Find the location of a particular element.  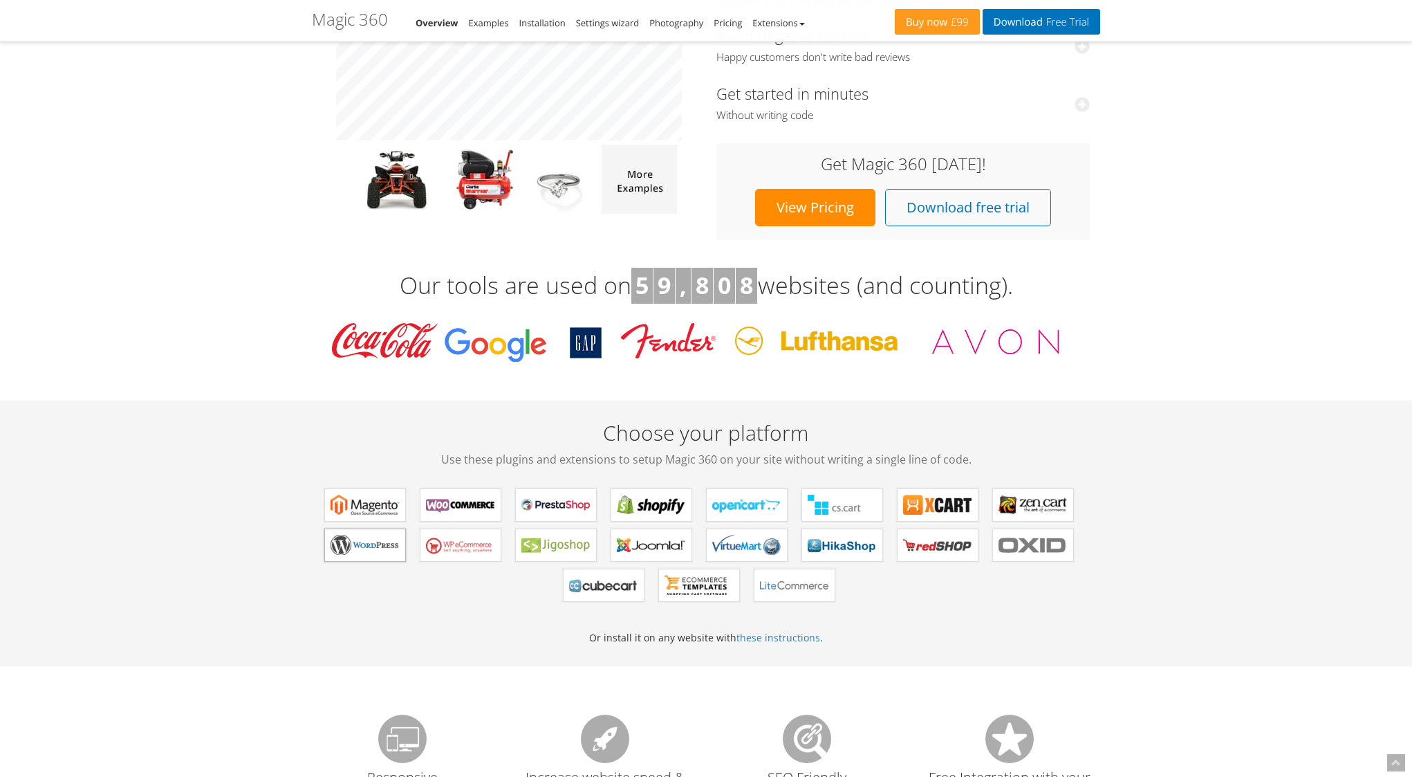

b: Magic 360 for Joomla is located at coordinates (651, 545).